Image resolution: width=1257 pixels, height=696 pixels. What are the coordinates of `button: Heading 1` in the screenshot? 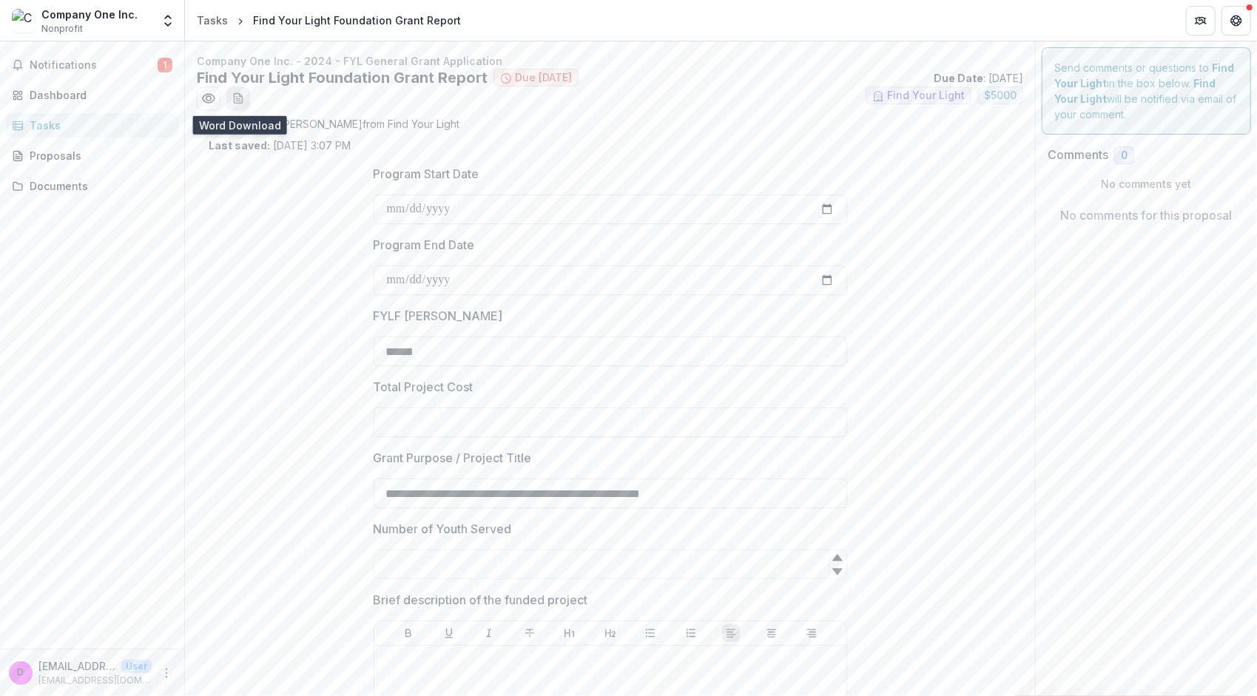 It's located at (570, 633).